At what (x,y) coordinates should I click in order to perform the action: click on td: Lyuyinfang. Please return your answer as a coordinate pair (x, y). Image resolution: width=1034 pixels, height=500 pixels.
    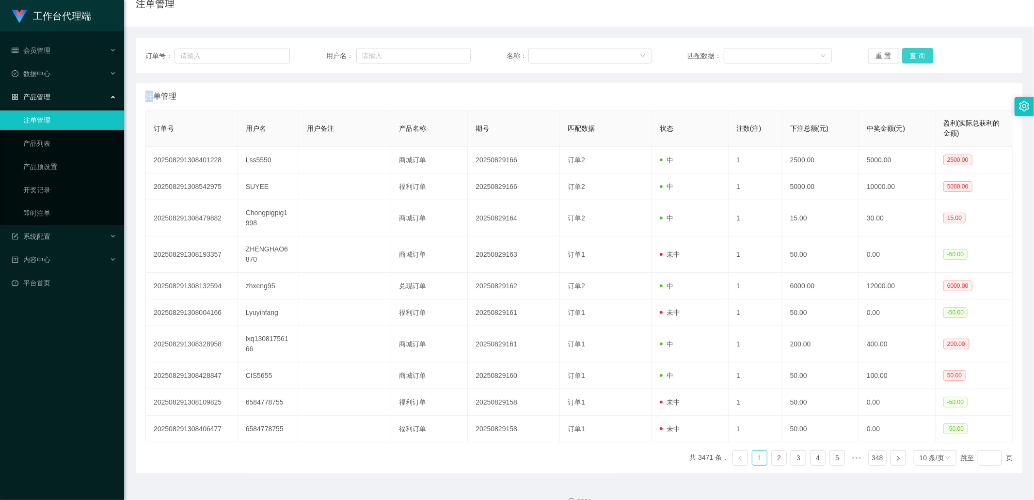
    Looking at the image, I should click on (269, 313).